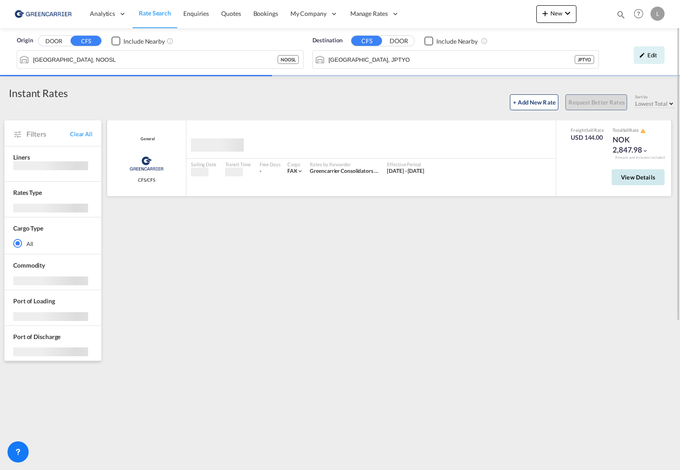 This screenshot has height=470, width=680. I want to click on div: Cargo, so click(295, 164).